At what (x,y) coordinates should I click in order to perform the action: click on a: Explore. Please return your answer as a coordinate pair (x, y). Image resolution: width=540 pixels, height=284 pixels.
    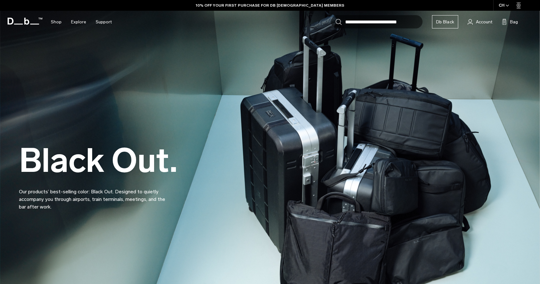
    Looking at the image, I should click on (79, 22).